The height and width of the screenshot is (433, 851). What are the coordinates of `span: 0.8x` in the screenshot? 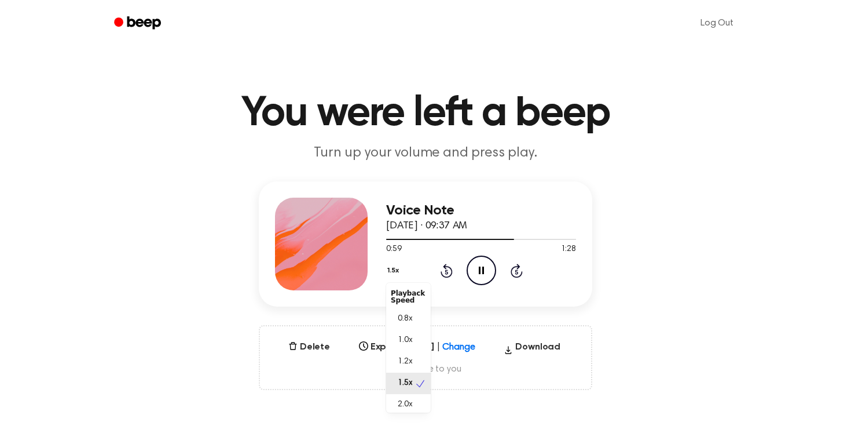 It's located at (405, 319).